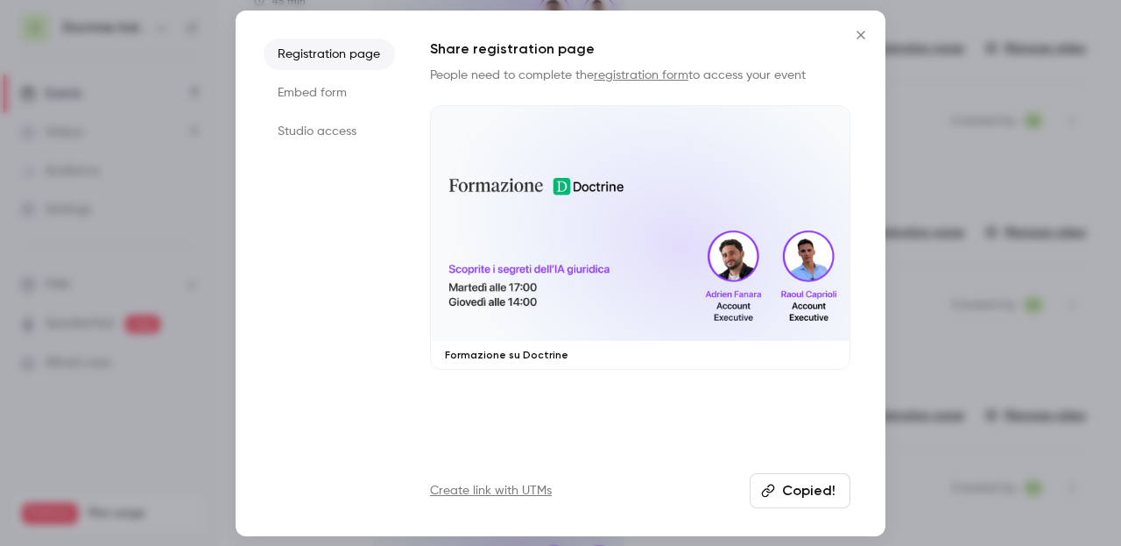  I want to click on button: Close, so click(861, 35).